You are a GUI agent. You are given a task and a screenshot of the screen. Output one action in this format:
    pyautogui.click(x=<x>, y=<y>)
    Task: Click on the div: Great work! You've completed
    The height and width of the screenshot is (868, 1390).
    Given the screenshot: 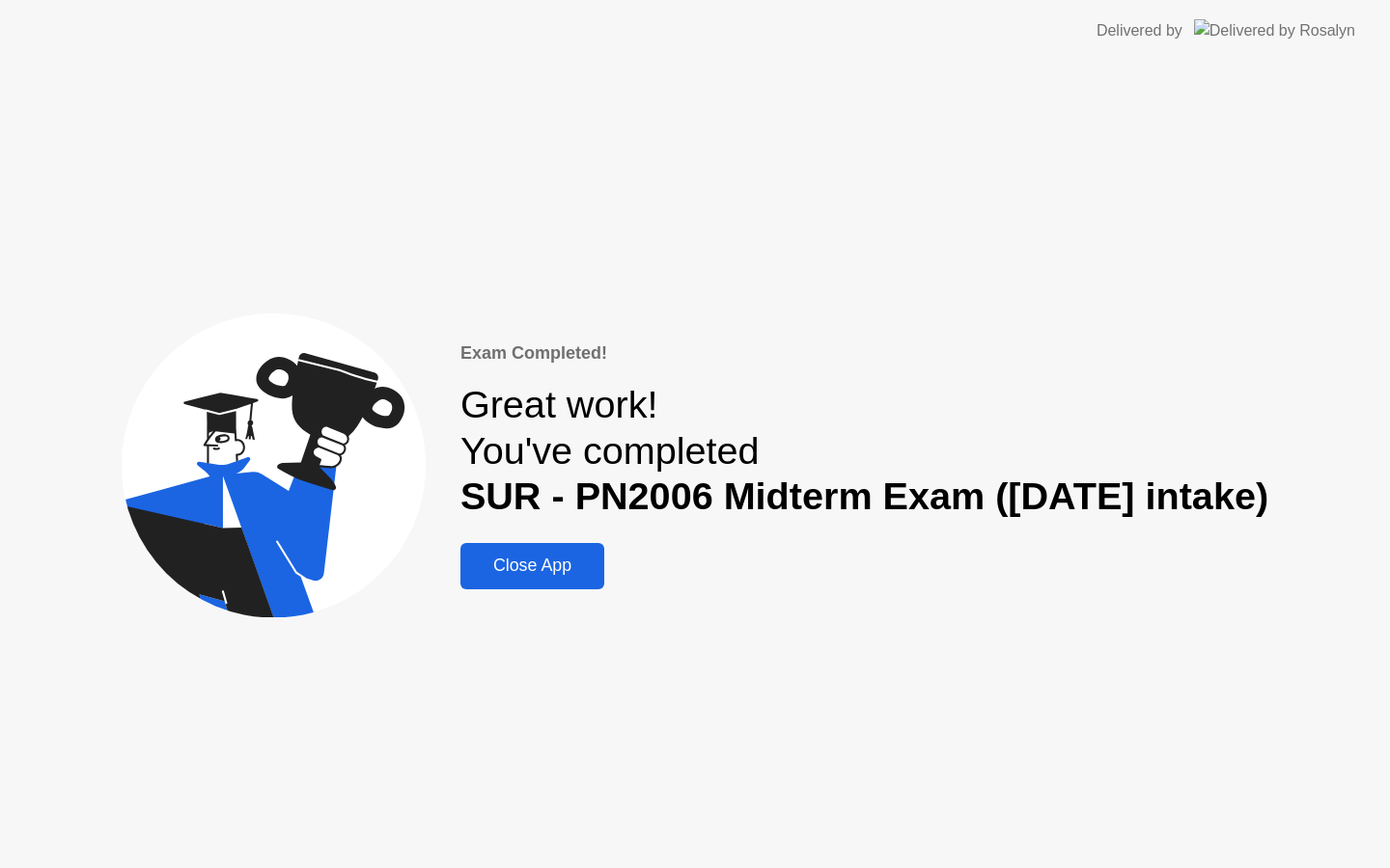 What is the action you would take?
    pyautogui.click(x=863, y=451)
    